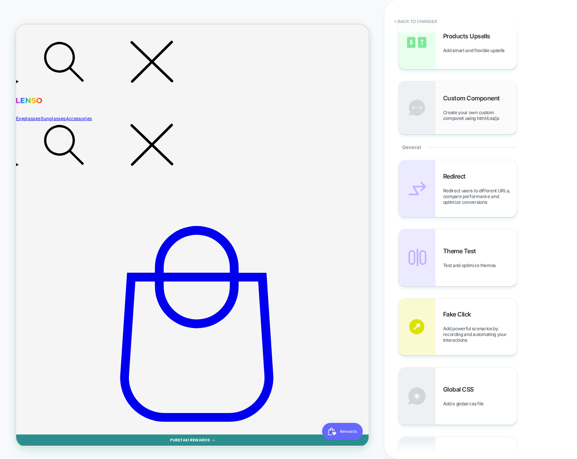 The image size is (577, 459). I want to click on a: Accessories, so click(84, 126).